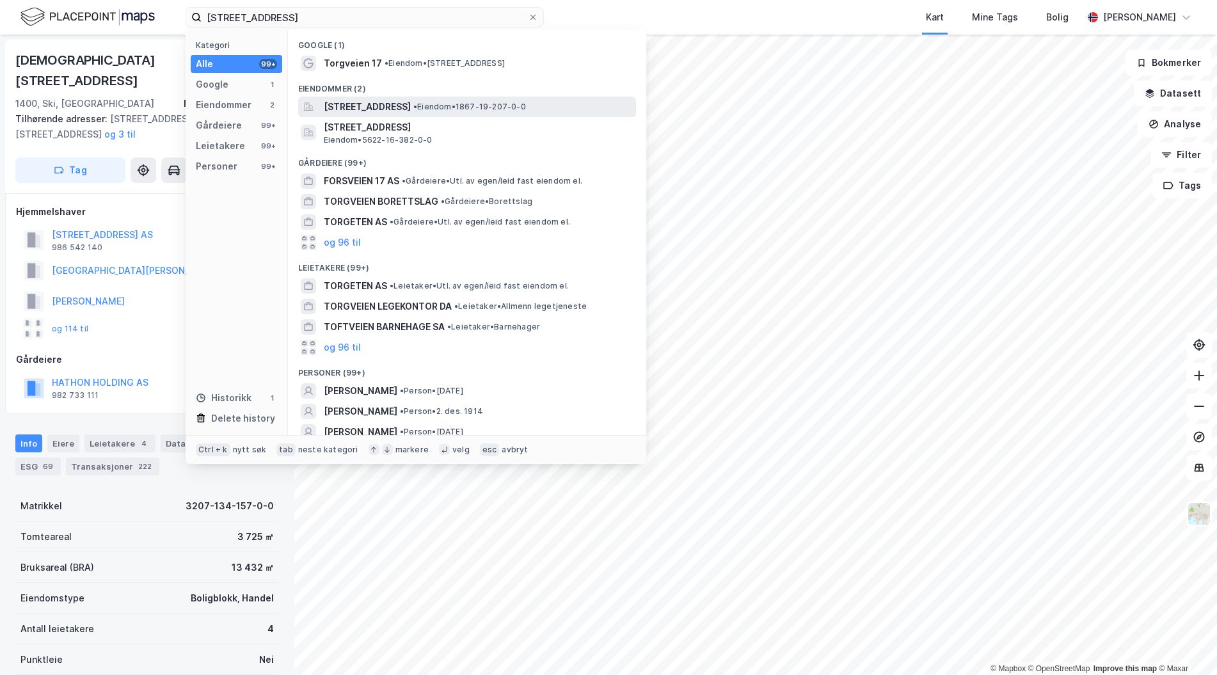 Image resolution: width=1217 pixels, height=675 pixels. What do you see at coordinates (328, 450) in the screenshot?
I see `div: neste kategori` at bounding box center [328, 450].